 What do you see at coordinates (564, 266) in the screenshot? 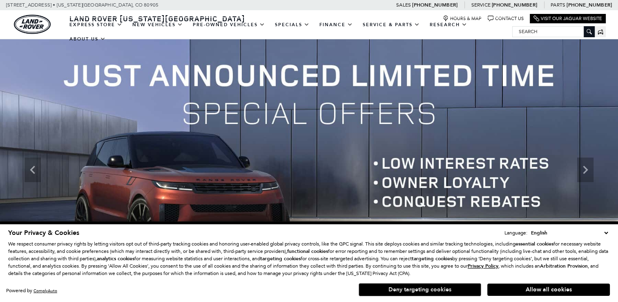
I see `strong: Arbitration Provision` at bounding box center [564, 266].